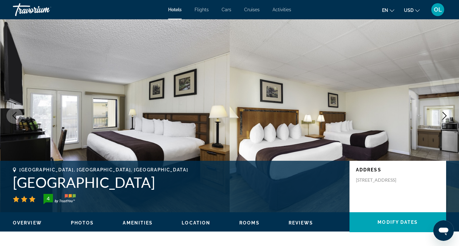 This screenshot has width=459, height=246. What do you see at coordinates (252, 10) in the screenshot?
I see `span: Cruises` at bounding box center [252, 10].